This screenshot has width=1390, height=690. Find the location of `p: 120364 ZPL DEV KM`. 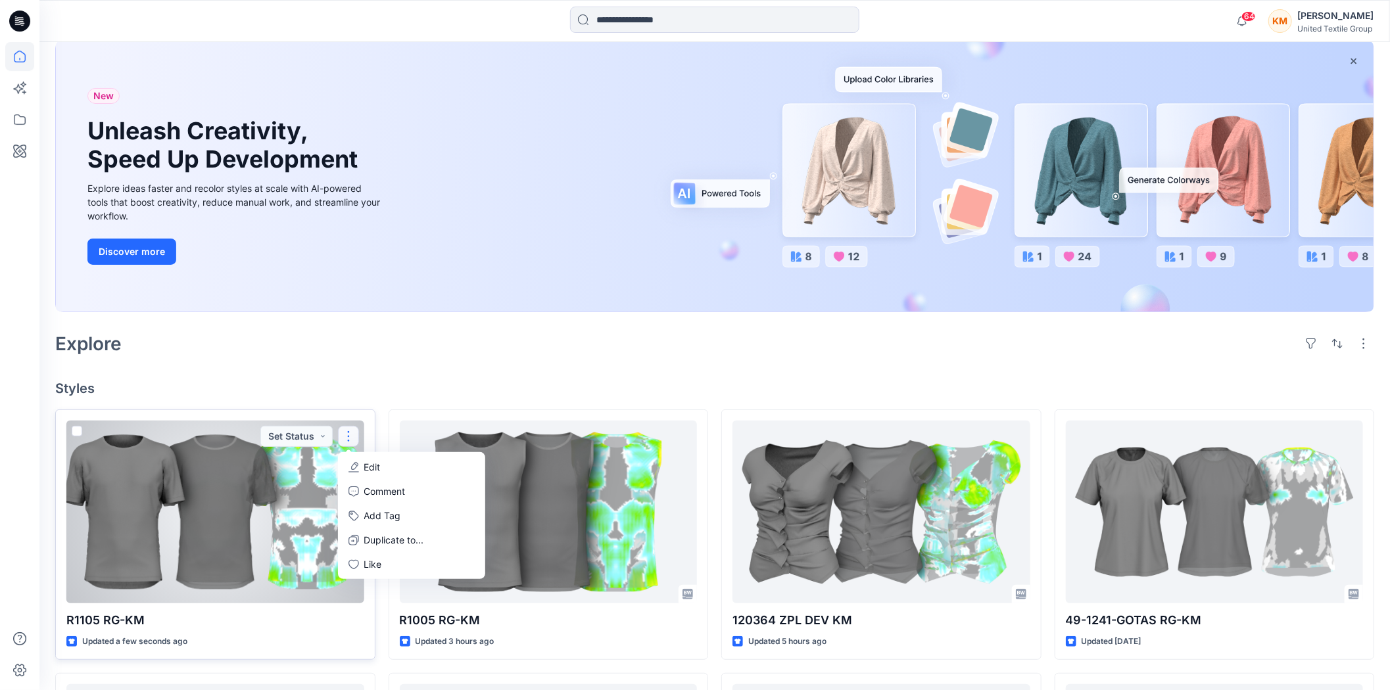

p: 120364 ZPL DEV KM is located at coordinates (881, 621).